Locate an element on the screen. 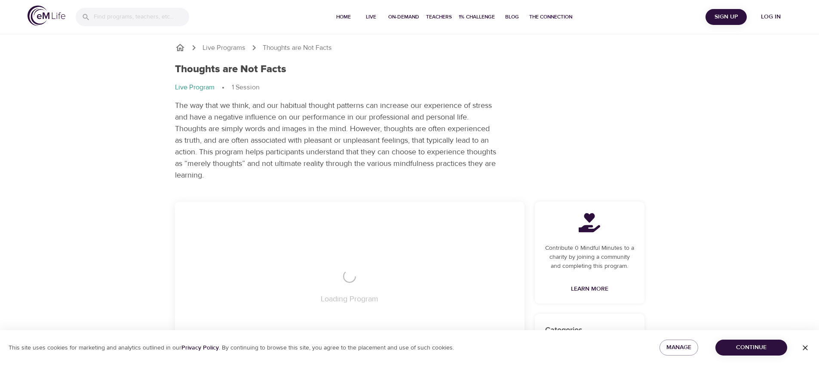  p: Live Programs is located at coordinates (224, 48).